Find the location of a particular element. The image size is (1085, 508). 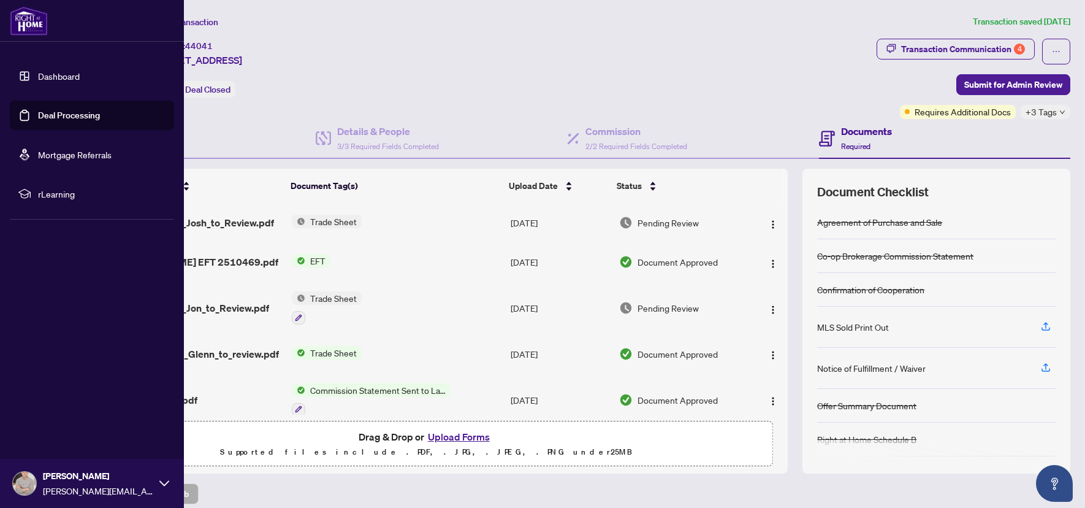

span: Deal Closed is located at coordinates (208, 90).